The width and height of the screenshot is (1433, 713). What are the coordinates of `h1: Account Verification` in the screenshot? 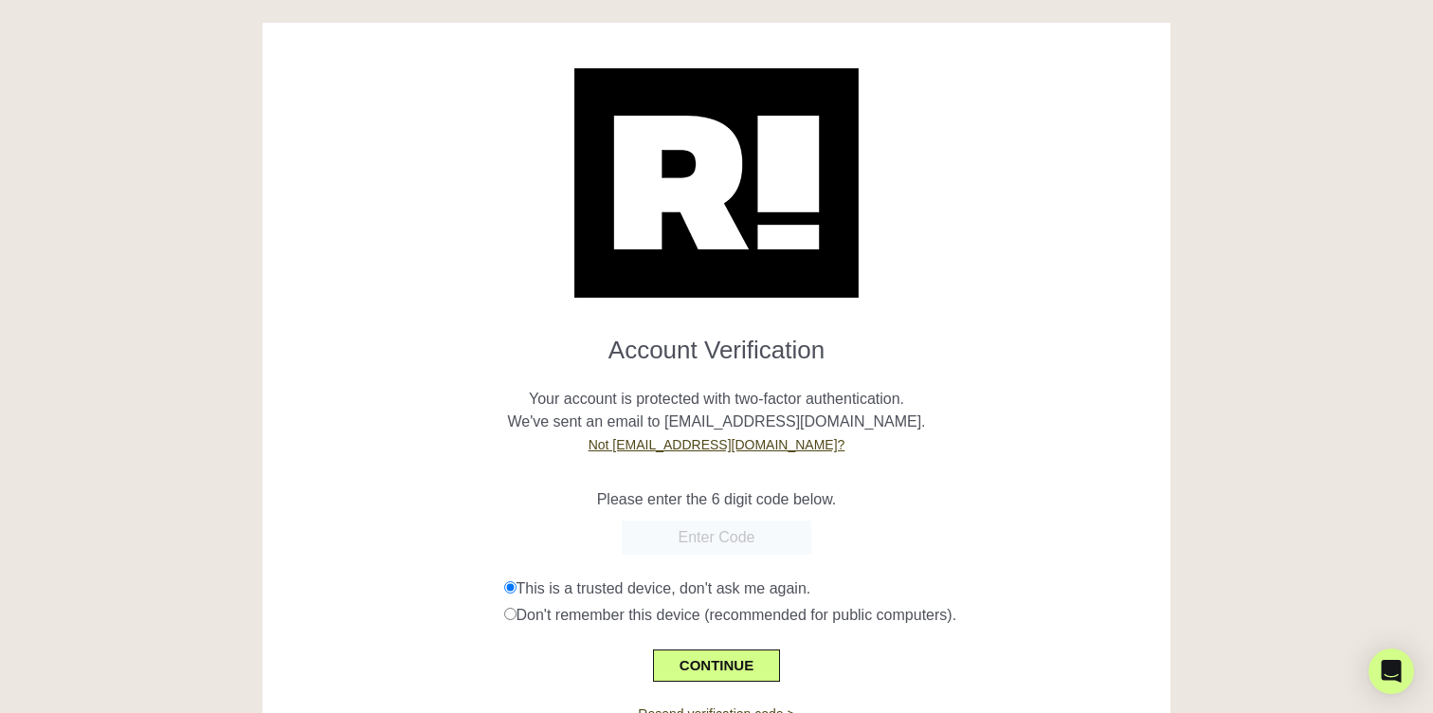 It's located at (716, 342).